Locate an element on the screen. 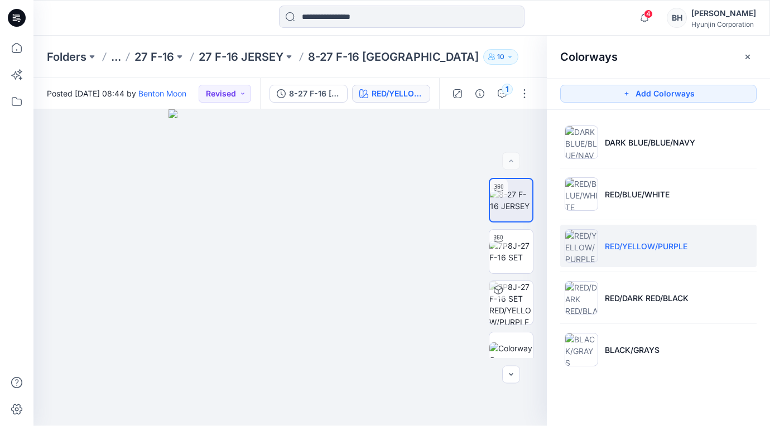  img: 7P8J-27 F-16 SET RED/YELLOW/PURPLE is located at coordinates (511, 303).